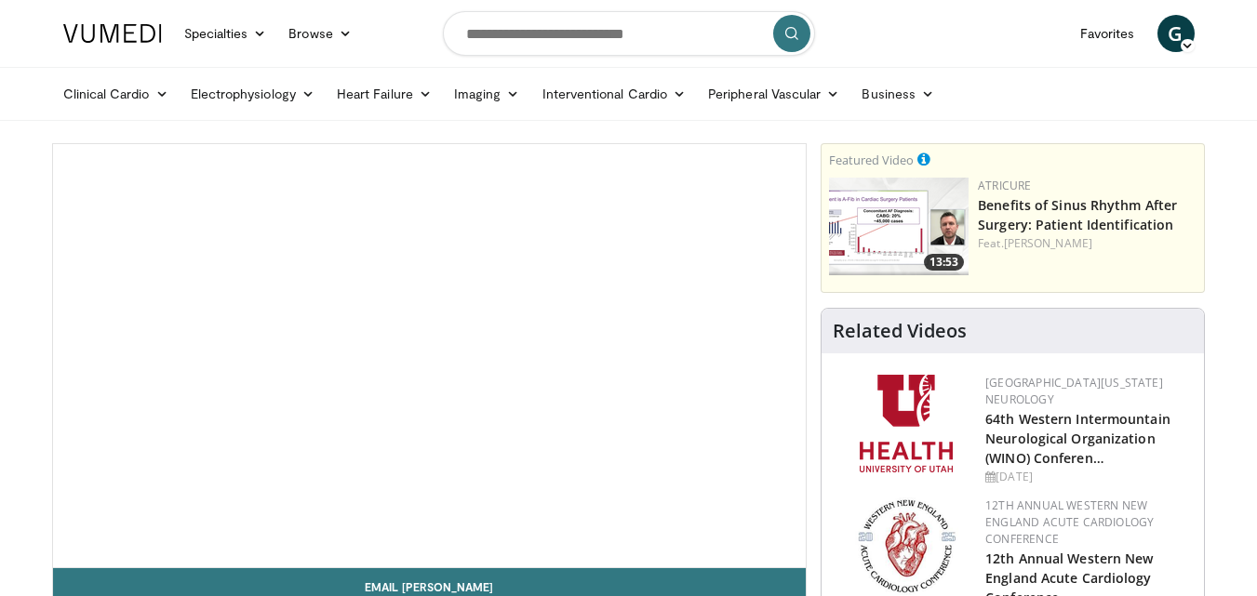 Image resolution: width=1257 pixels, height=596 pixels. What do you see at coordinates (1004, 185) in the screenshot?
I see `a: AtriCure` at bounding box center [1004, 185].